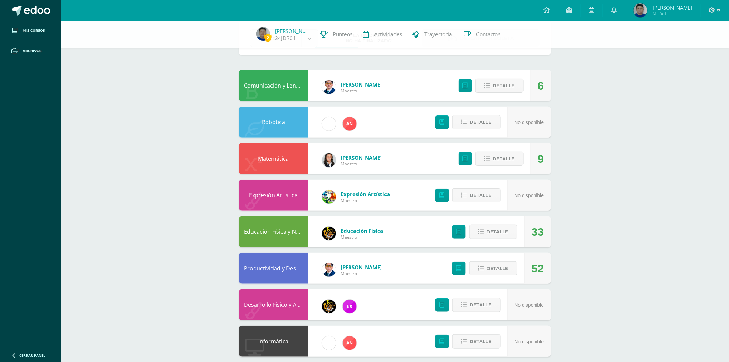 The image size is (729, 362). What do you see at coordinates (366, 194) in the screenshot?
I see `span: Expresión Artística` at bounding box center [366, 194].